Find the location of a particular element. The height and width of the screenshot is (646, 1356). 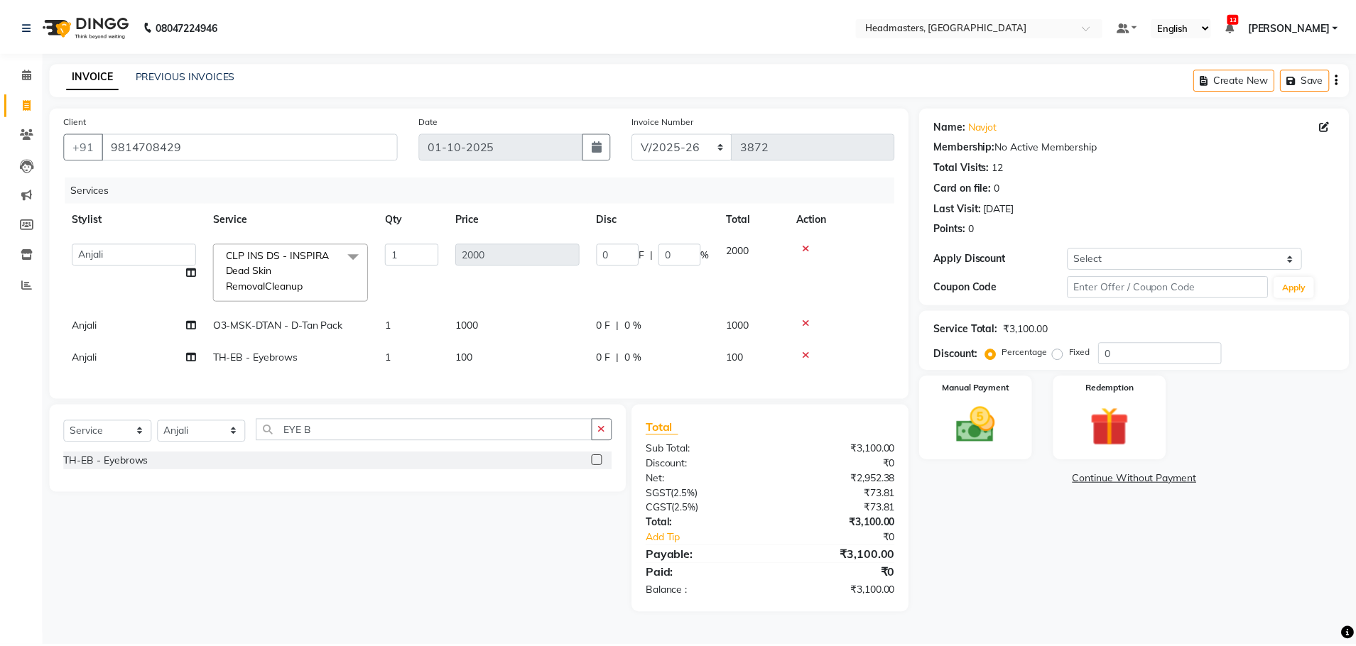

div: Balance : is located at coordinates (708, 592).